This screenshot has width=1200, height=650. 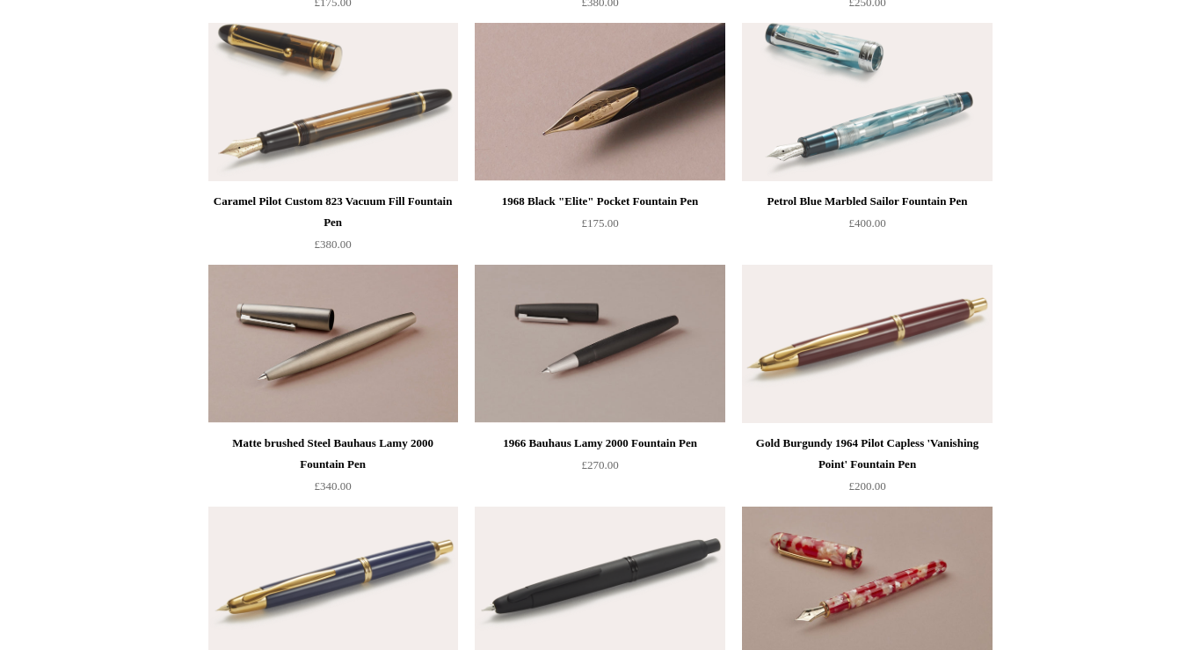 I want to click on a: Caramel Pilot Custom 823 Vacuum Fill Fountain Pen Caramel Pilot Custom 823 Vacuum Fill Fountain Pen, so click(x=333, y=102).